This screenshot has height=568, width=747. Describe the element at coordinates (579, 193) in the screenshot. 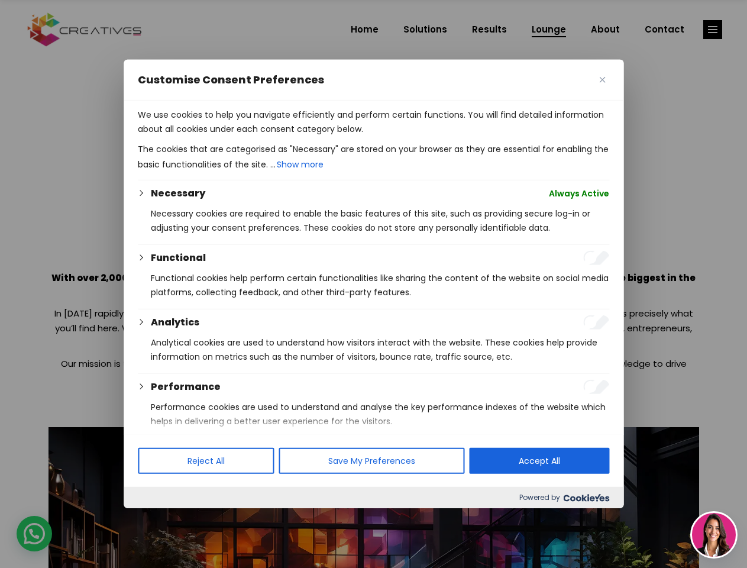

I see `span: Always Active` at that location.